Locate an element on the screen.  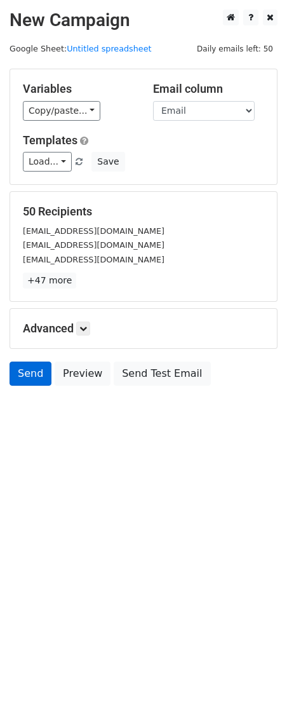
a: Send is located at coordinates (30, 373).